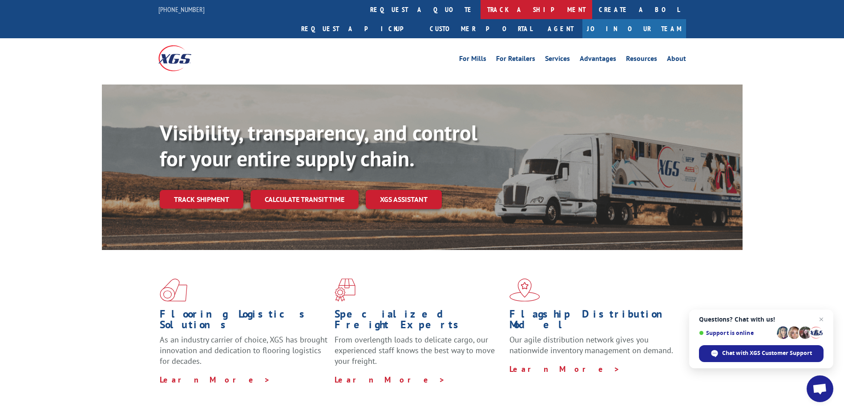  What do you see at coordinates (820, 389) in the screenshot?
I see `div: Open chat` at bounding box center [820, 389].